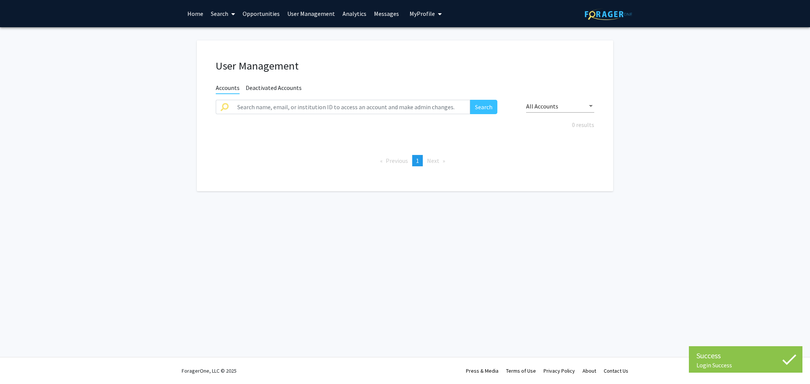 This screenshot has height=384, width=810. I want to click on span: My Profile, so click(422, 14).